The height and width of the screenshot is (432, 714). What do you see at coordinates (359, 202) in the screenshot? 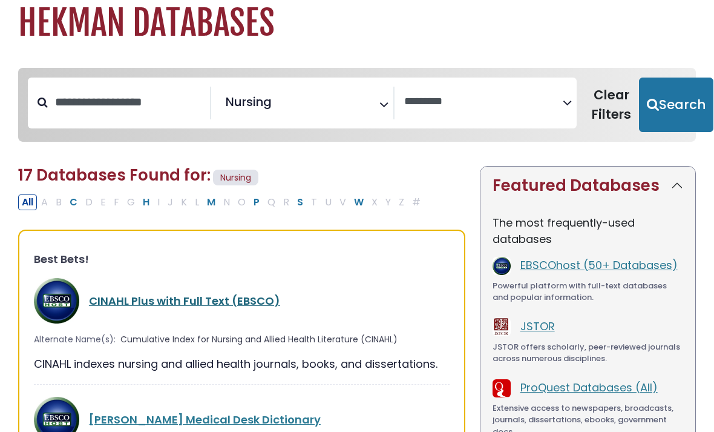
I see `button: Filter Results W` at bounding box center [359, 202].